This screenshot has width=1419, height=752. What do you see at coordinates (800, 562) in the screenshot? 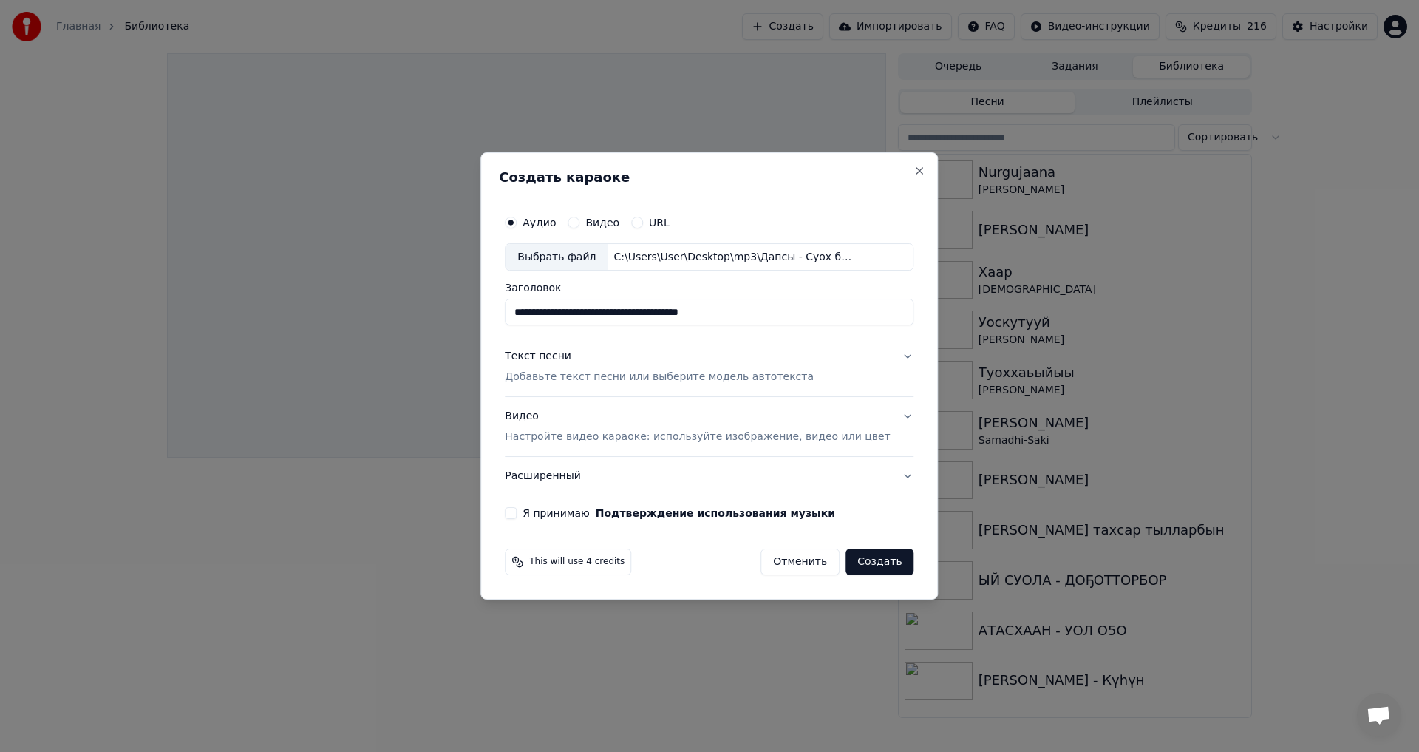
I see `button: Отменить` at bounding box center [800, 562].